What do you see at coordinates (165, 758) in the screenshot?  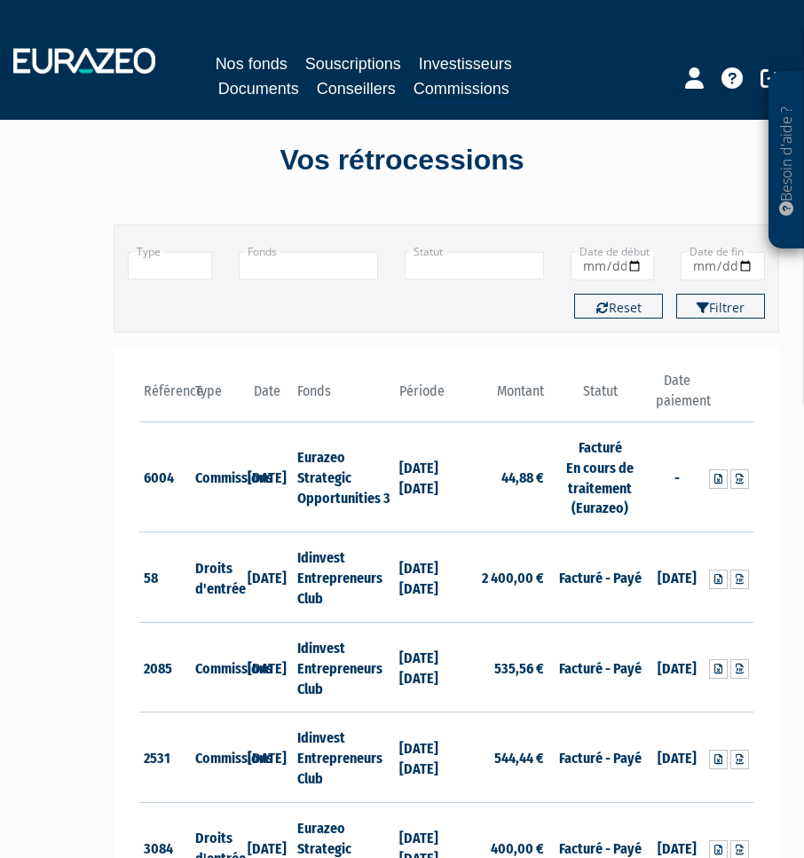 I see `td: 2531` at bounding box center [165, 758].